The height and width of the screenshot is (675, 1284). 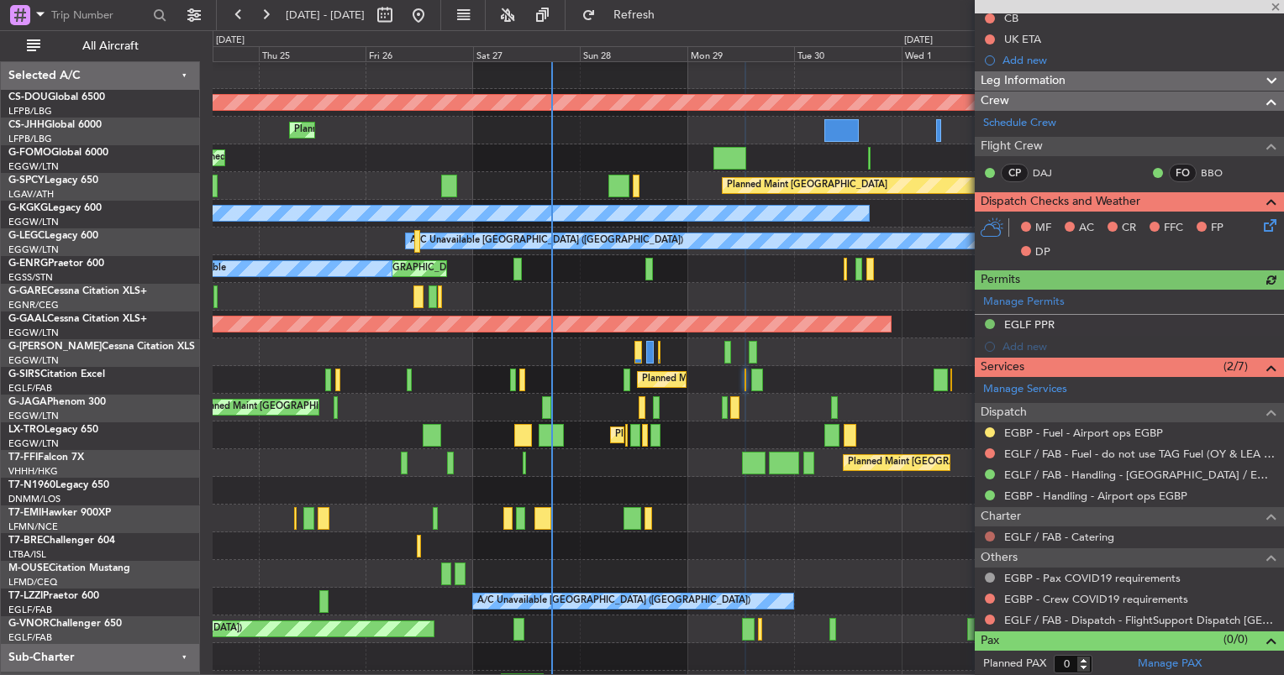 I want to click on div: Fri 26, so click(x=418, y=54).